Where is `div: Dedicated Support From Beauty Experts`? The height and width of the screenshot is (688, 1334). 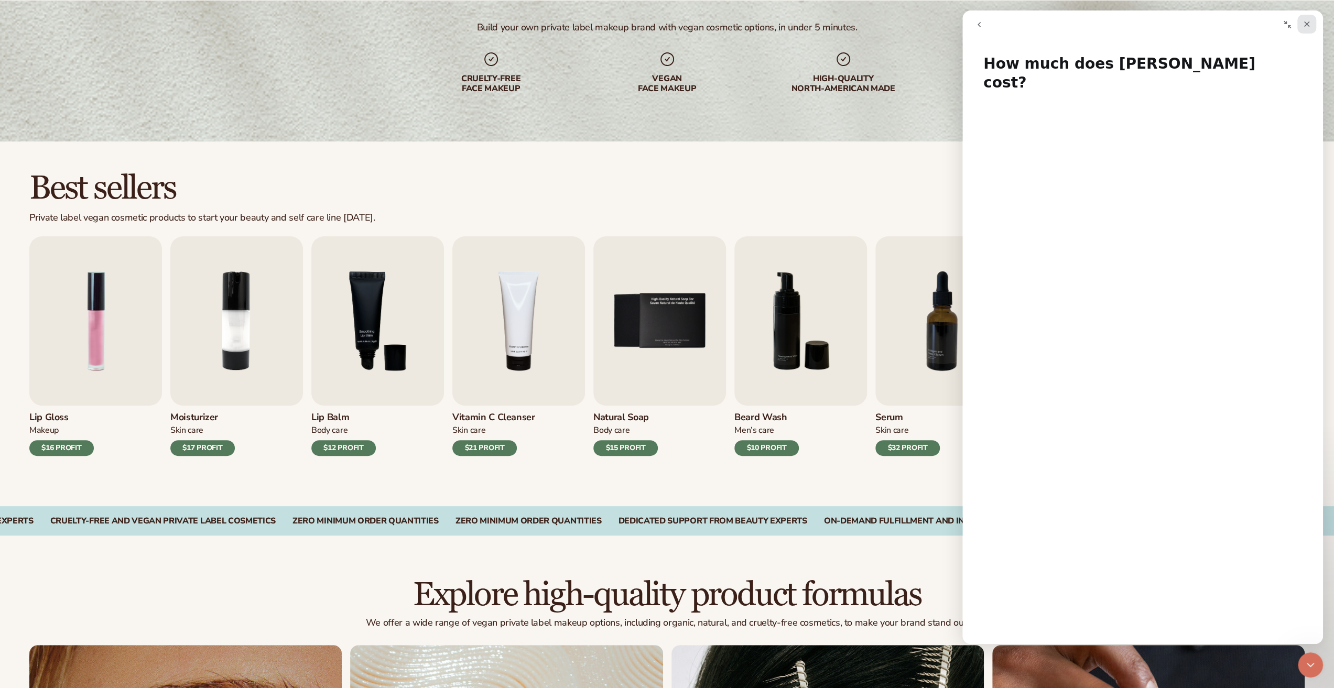
div: Dedicated Support From Beauty Experts is located at coordinates (712, 521).